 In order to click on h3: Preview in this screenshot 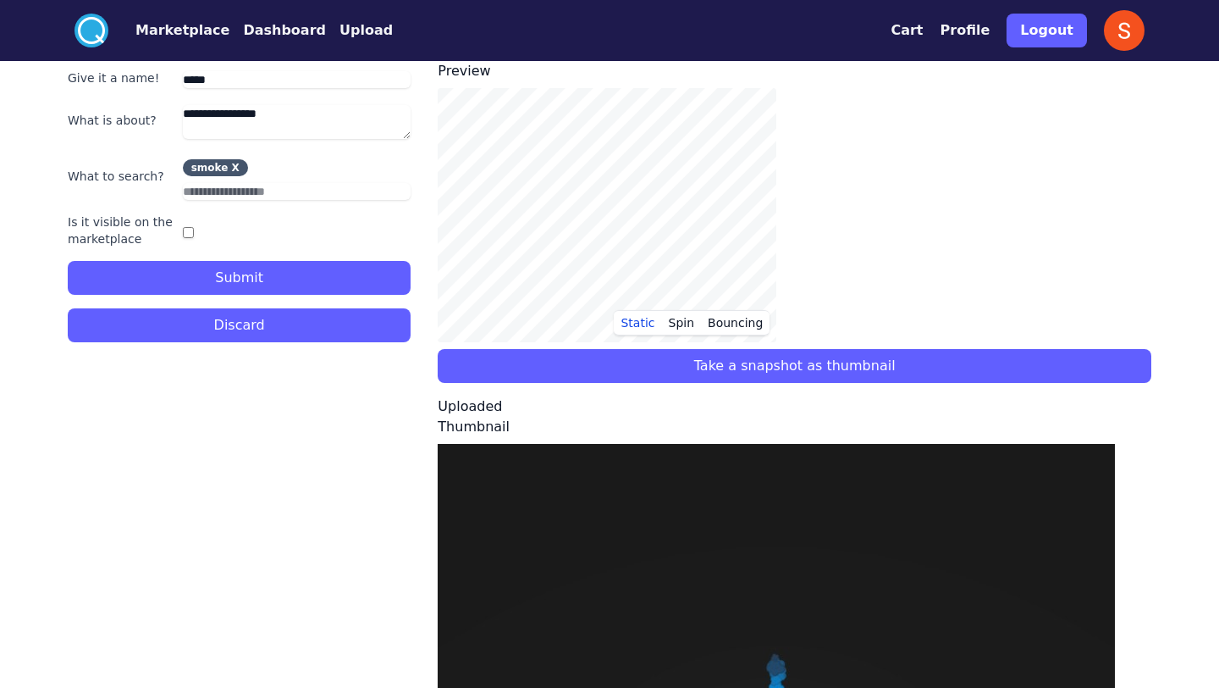, I will do `click(794, 71)`.